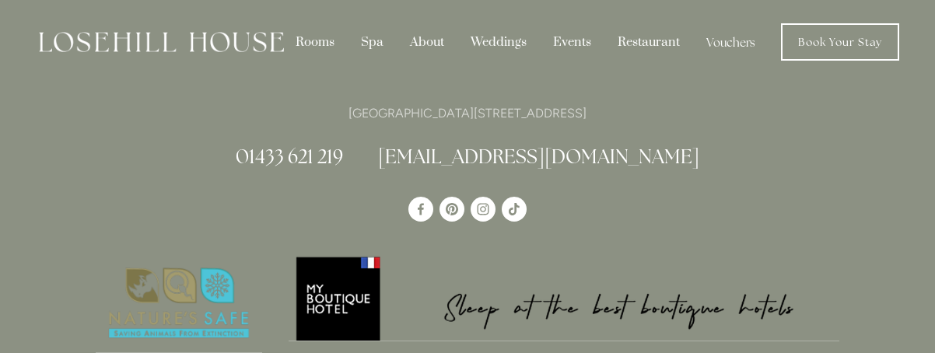 This screenshot has width=935, height=353. Describe the element at coordinates (483, 209) in the screenshot. I see `a: Instagram` at that location.